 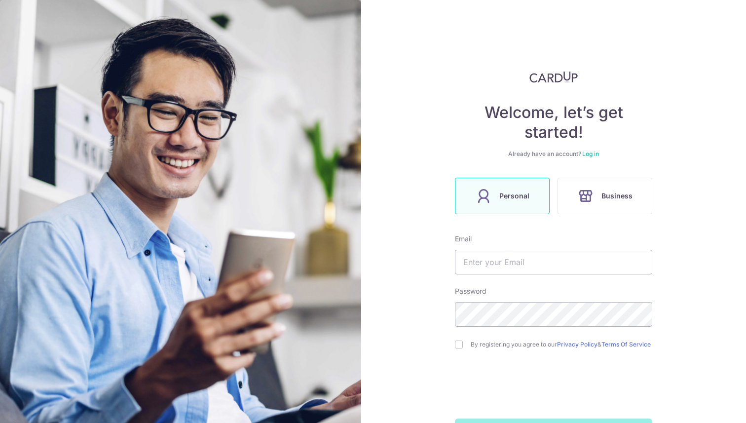 I want to click on img: CardUp Logo, so click(x=553, y=77).